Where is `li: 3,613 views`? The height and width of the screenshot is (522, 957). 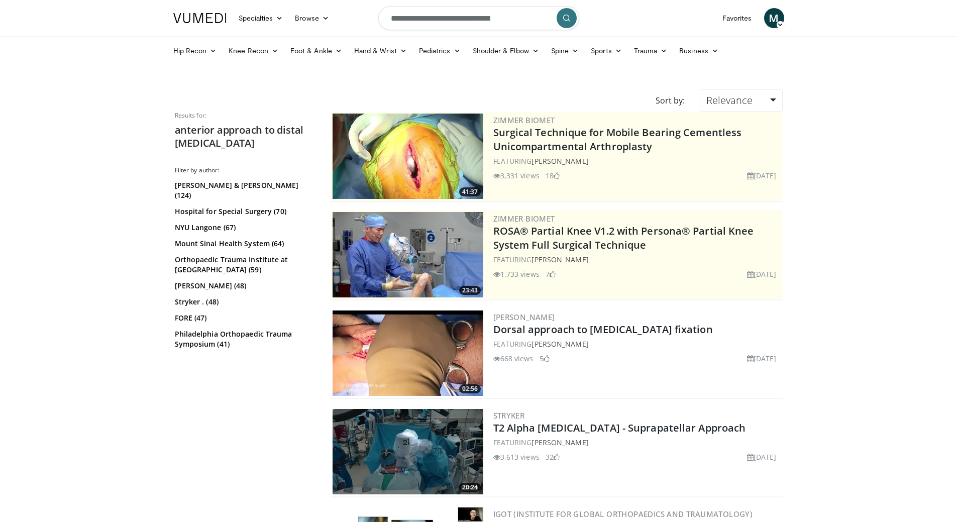 li: 3,613 views is located at coordinates (516, 457).